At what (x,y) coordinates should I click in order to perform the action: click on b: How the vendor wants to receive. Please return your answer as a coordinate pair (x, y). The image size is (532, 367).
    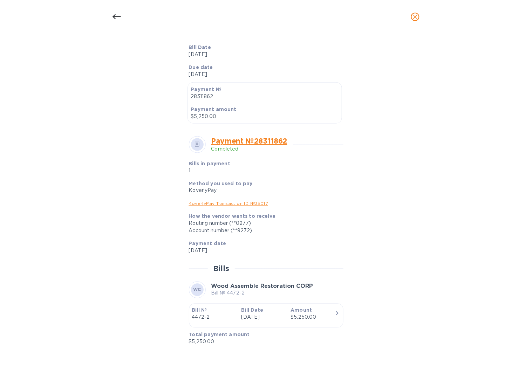
    Looking at the image, I should click on (232, 217).